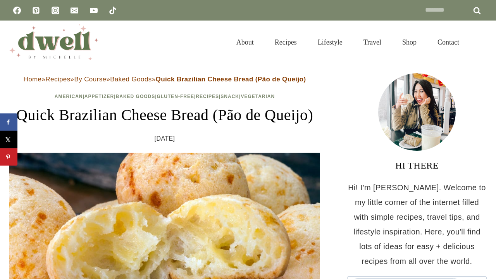 The height and width of the screenshot is (279, 496). Describe the element at coordinates (330, 42) in the screenshot. I see `a: Lifestyle` at that location.